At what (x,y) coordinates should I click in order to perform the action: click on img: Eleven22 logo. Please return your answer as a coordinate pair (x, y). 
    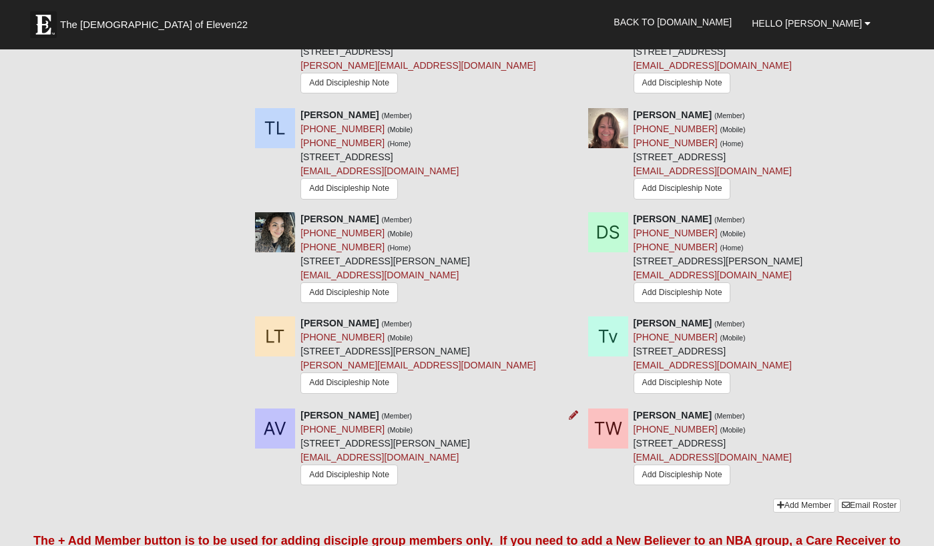
    Looking at the image, I should click on (43, 25).